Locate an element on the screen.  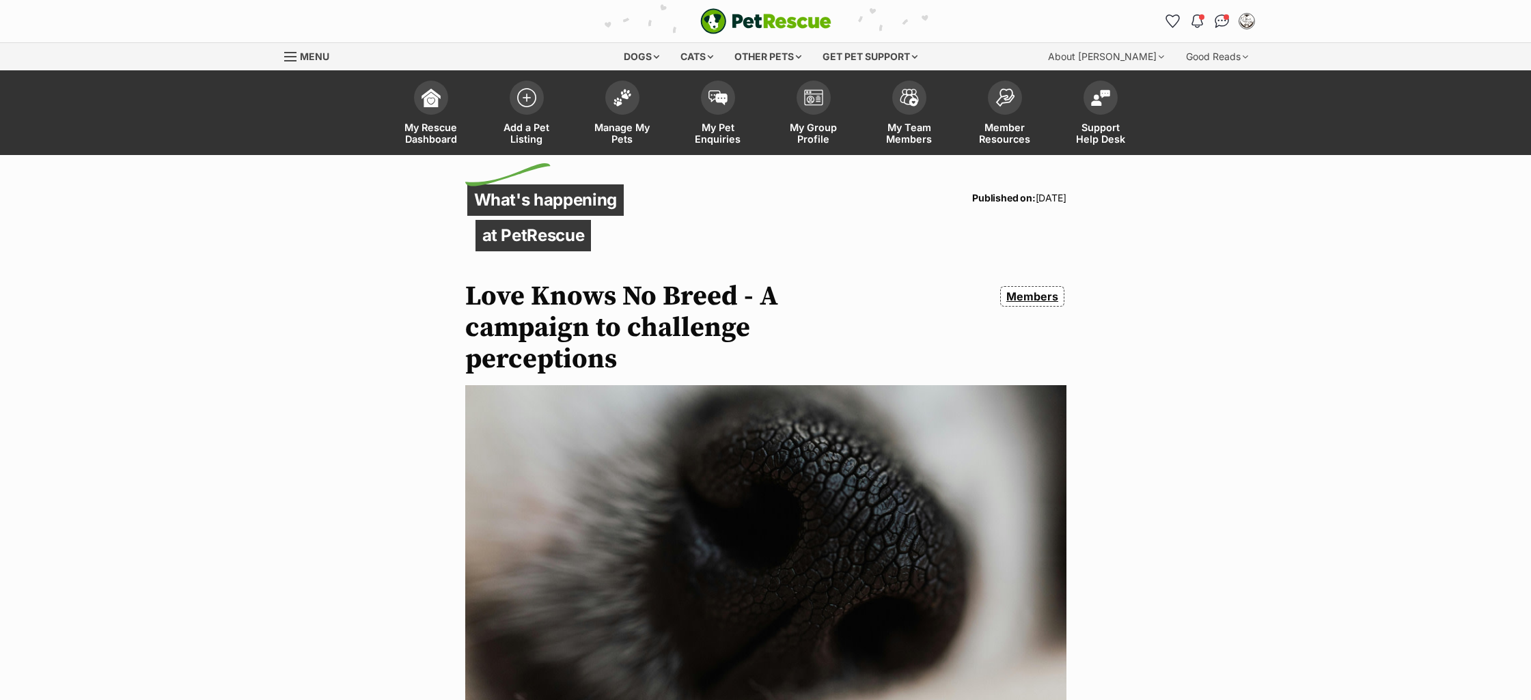
a: Favourites is located at coordinates (1173, 21).